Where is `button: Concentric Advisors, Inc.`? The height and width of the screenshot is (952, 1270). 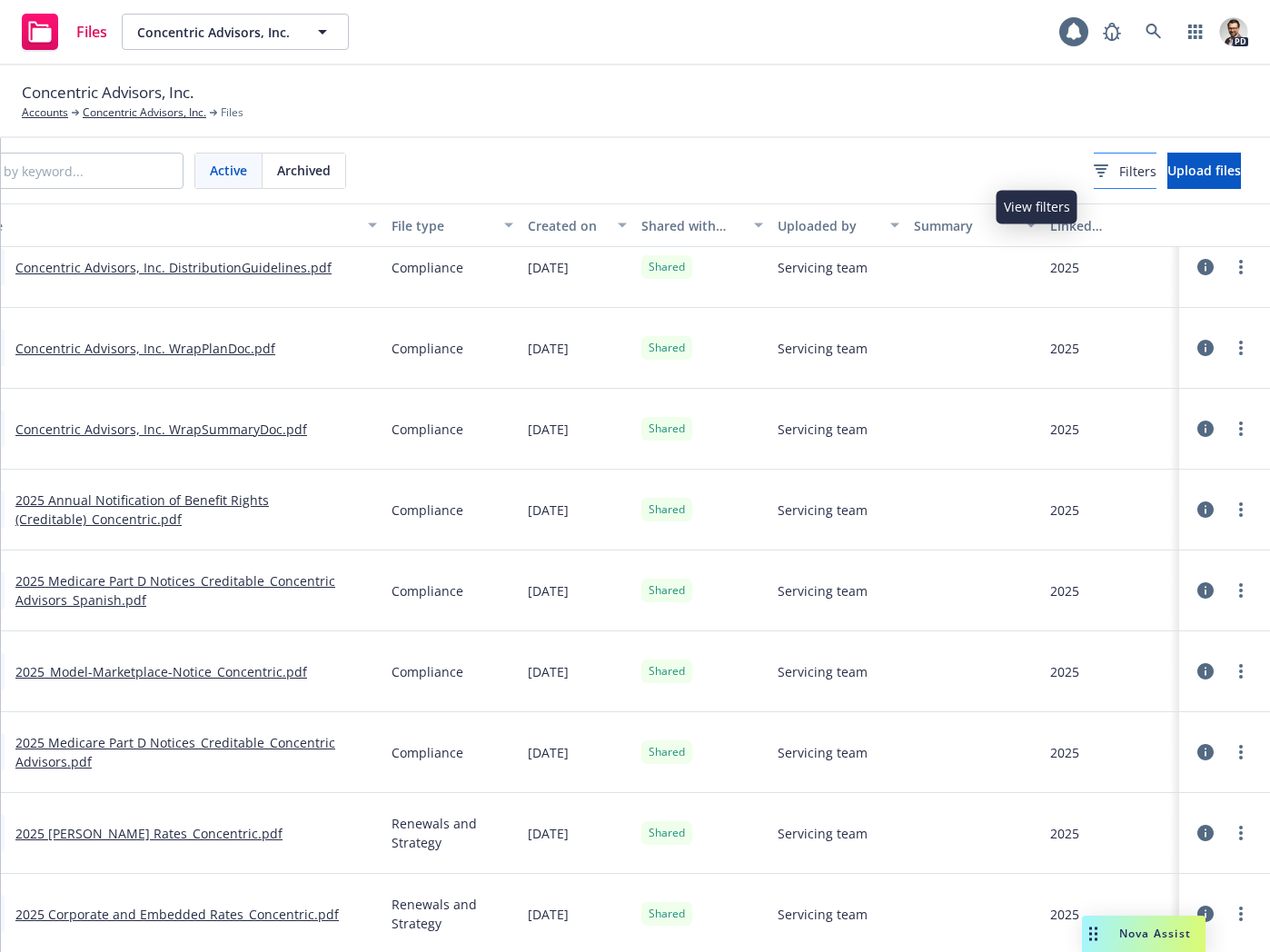
button: Concentric Advisors, Inc. is located at coordinates (235, 32).